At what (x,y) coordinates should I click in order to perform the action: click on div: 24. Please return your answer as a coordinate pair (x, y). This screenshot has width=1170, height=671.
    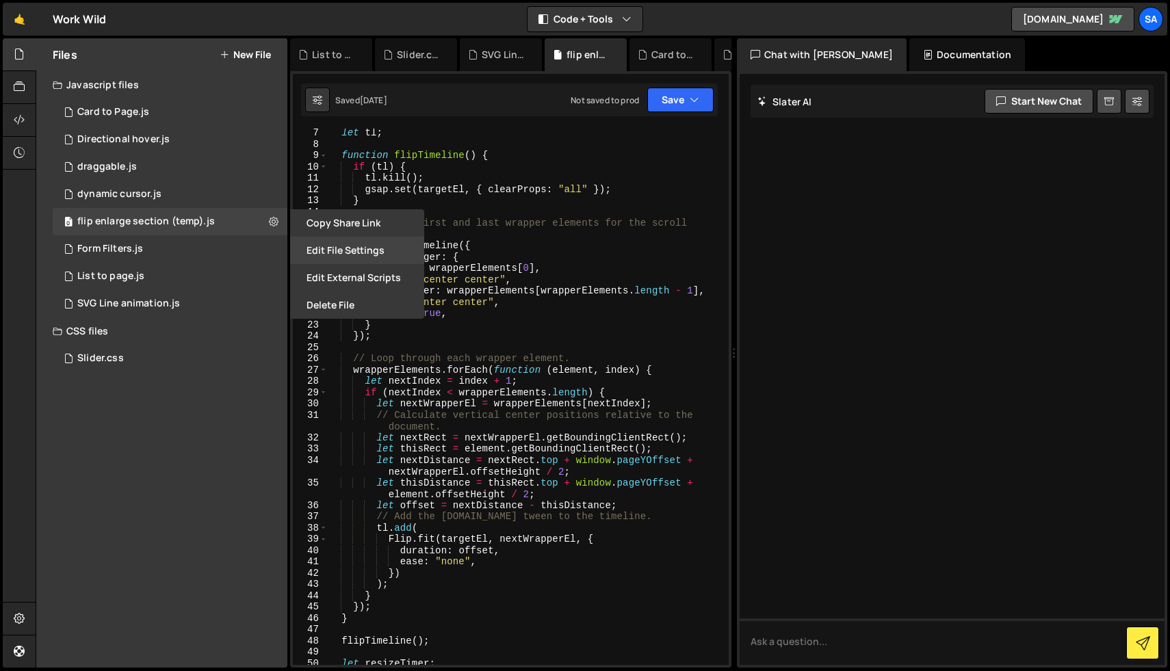
    Looking at the image, I should click on (310, 336).